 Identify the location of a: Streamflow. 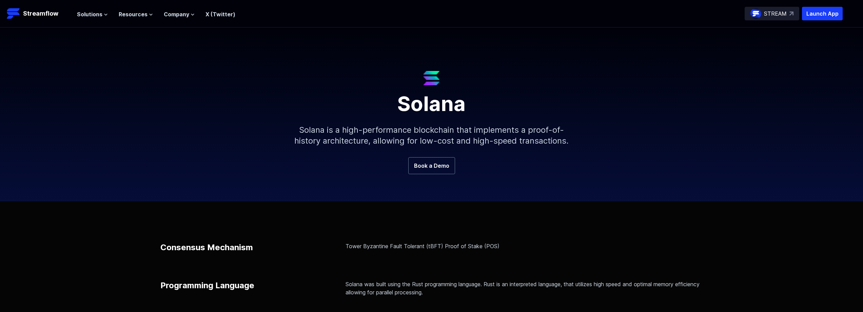
(38, 14).